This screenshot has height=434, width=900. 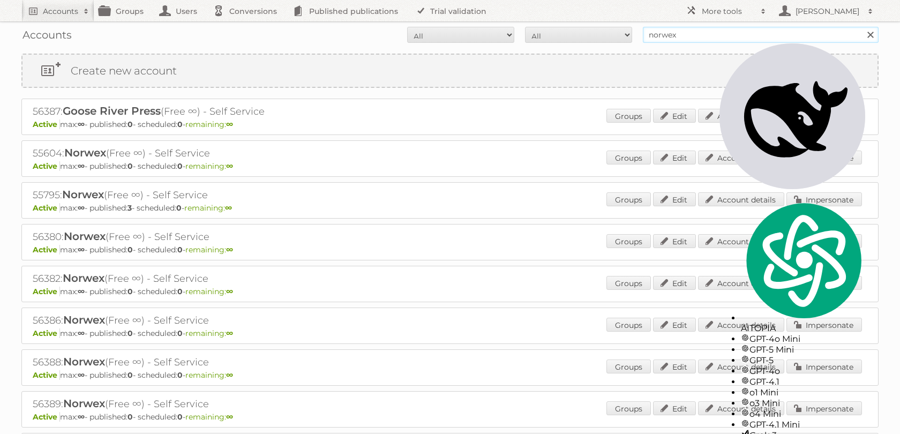 What do you see at coordinates (220, 111) in the screenshot?
I see `h2: 56387: (Free ∞) - Self Service` at bounding box center [220, 111].